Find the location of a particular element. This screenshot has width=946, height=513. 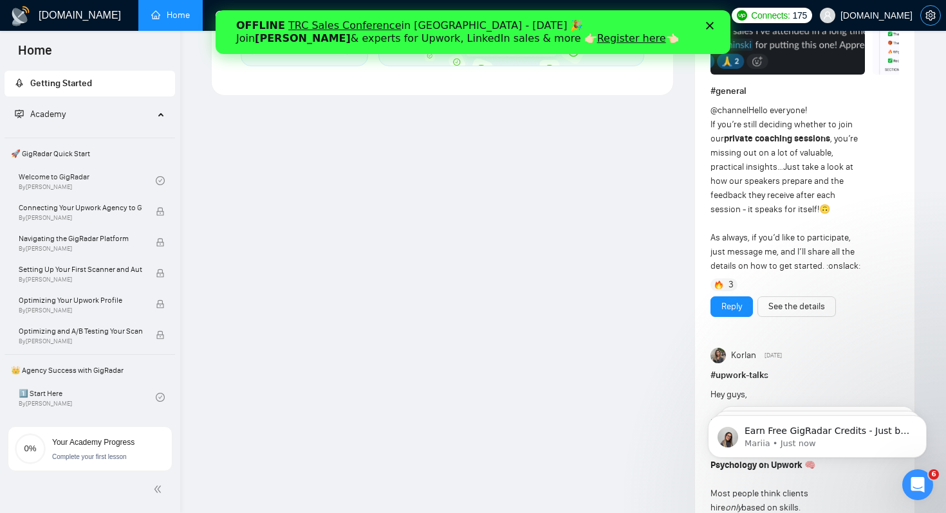

strong: private coaching sessions is located at coordinates (776, 138).